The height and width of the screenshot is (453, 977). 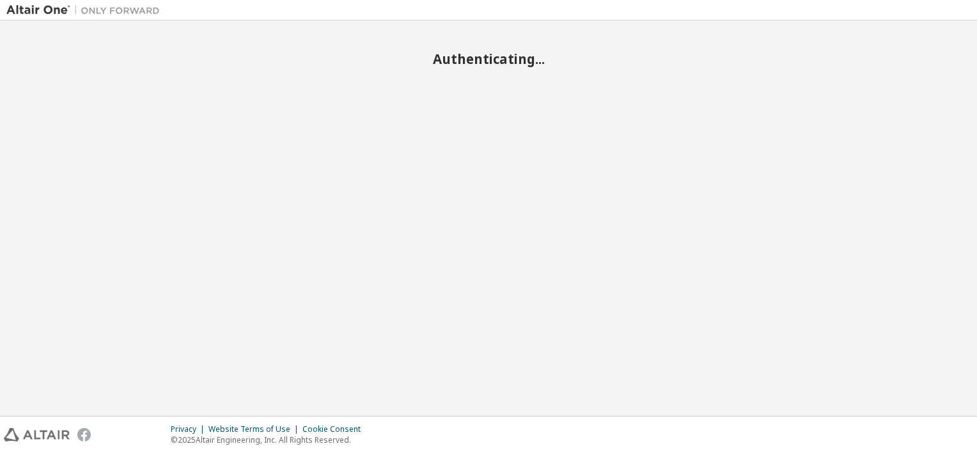 What do you see at coordinates (189, 429) in the screenshot?
I see `div: Privacy` at bounding box center [189, 429].